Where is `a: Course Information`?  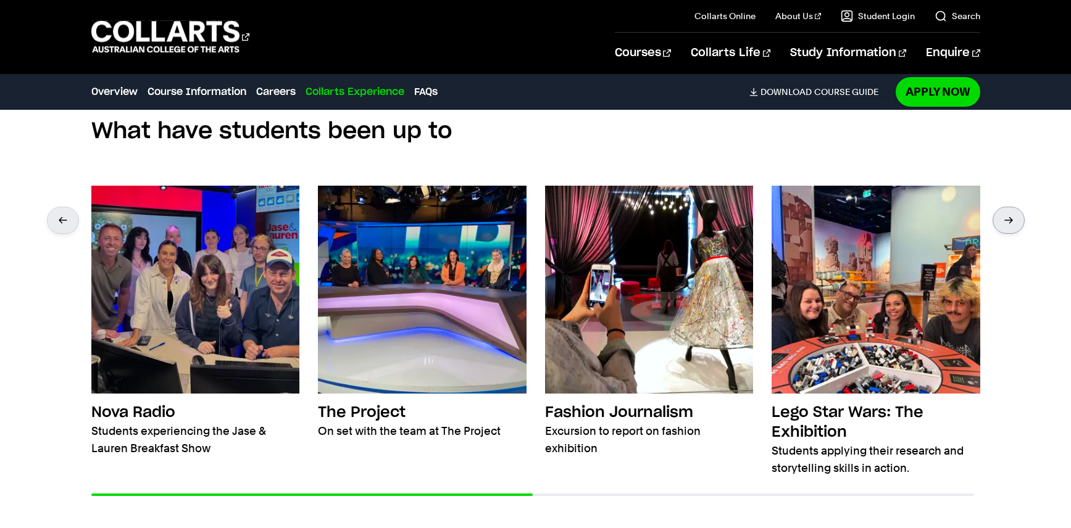
a: Course Information is located at coordinates (197, 92).